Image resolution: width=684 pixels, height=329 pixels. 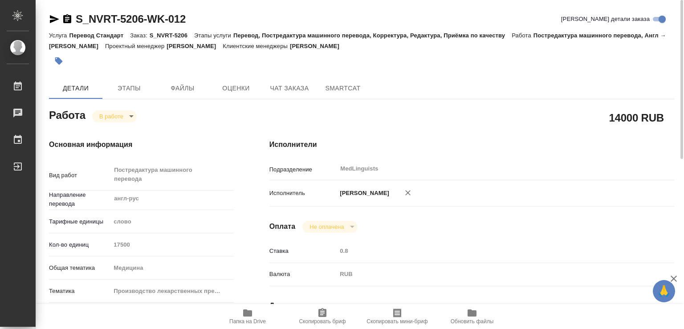 What do you see at coordinates (303, 251) in the screenshot?
I see `p: Ставка` at bounding box center [303, 251].